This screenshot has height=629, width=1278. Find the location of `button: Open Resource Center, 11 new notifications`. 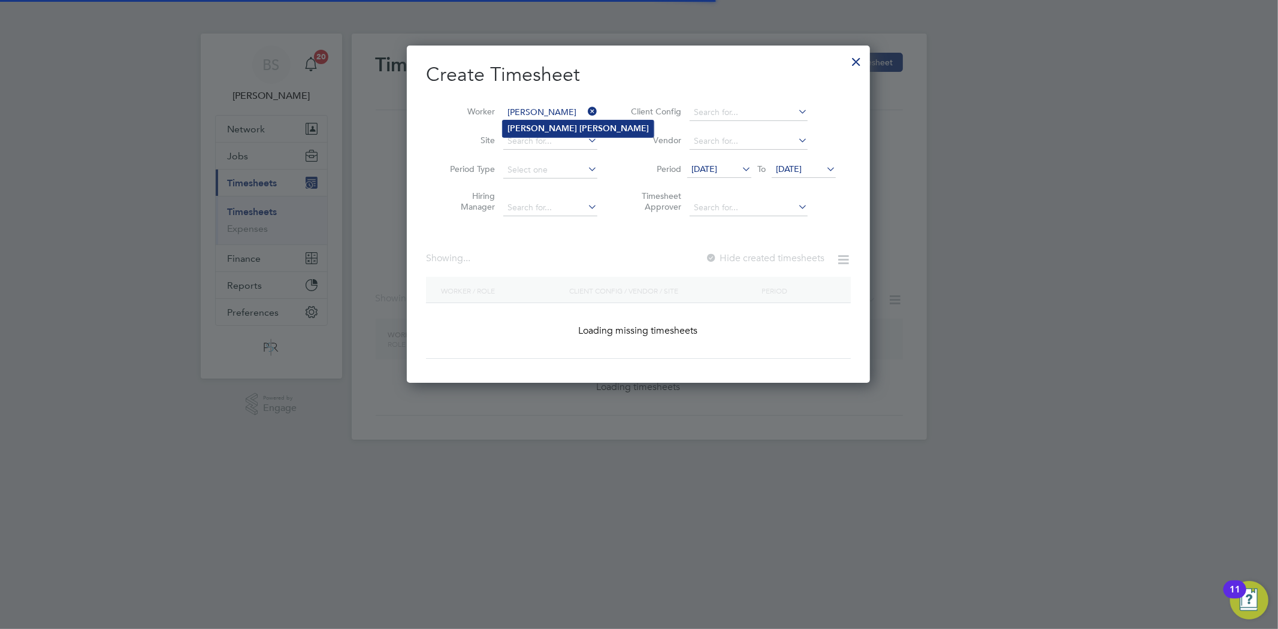

button: Open Resource Center, 11 new notifications is located at coordinates (1250, 601).